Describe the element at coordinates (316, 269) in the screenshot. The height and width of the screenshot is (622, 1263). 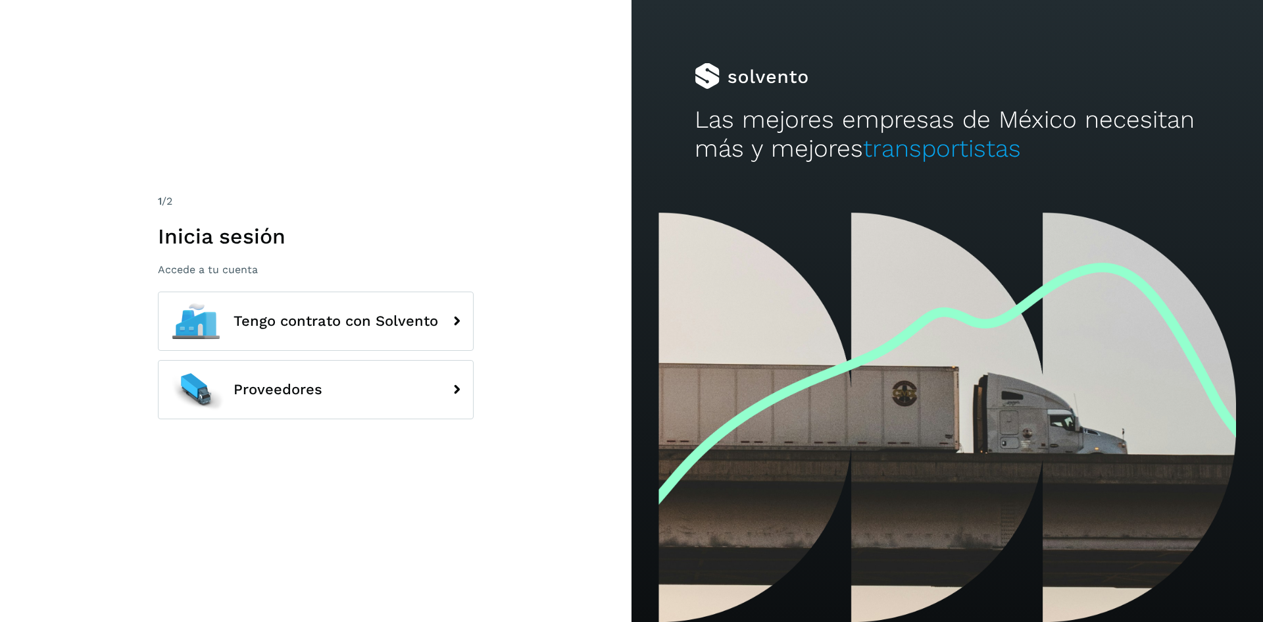
I see `p: Accede a tu cuenta` at that location.